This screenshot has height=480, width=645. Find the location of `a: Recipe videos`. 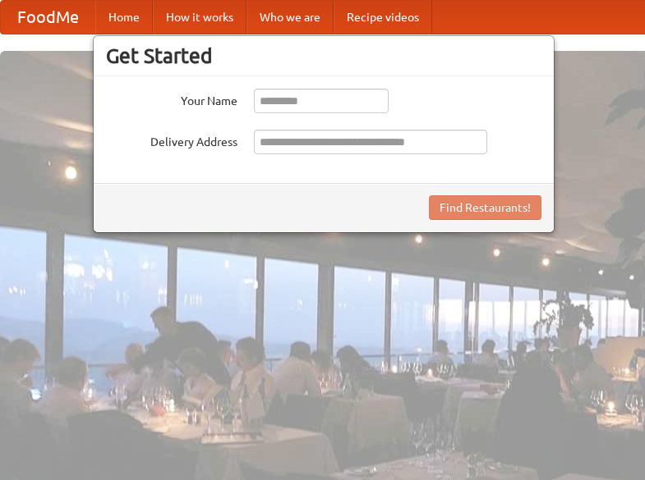

a: Recipe videos is located at coordinates (383, 17).